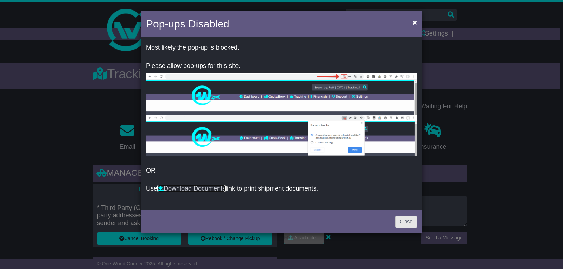  What do you see at coordinates (191, 189) in the screenshot?
I see `a: Download Documents` at bounding box center [191, 189].